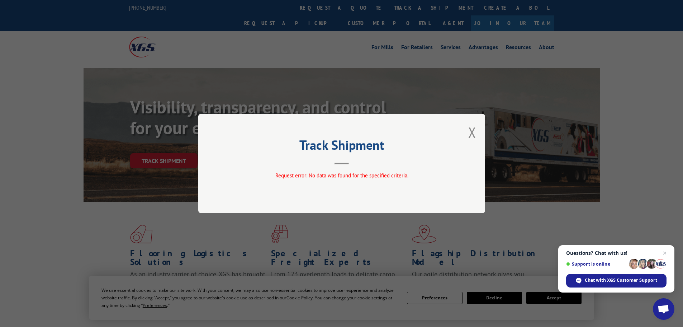 Image resolution: width=683 pixels, height=327 pixels. I want to click on a: Open chat, so click(664, 309).